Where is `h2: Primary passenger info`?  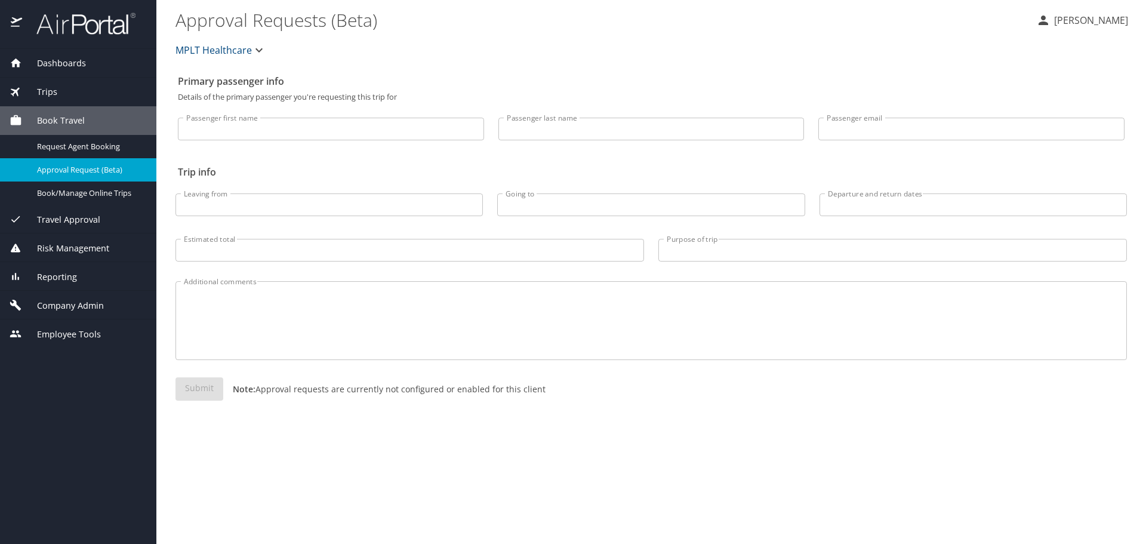 h2: Primary passenger info is located at coordinates (651, 81).